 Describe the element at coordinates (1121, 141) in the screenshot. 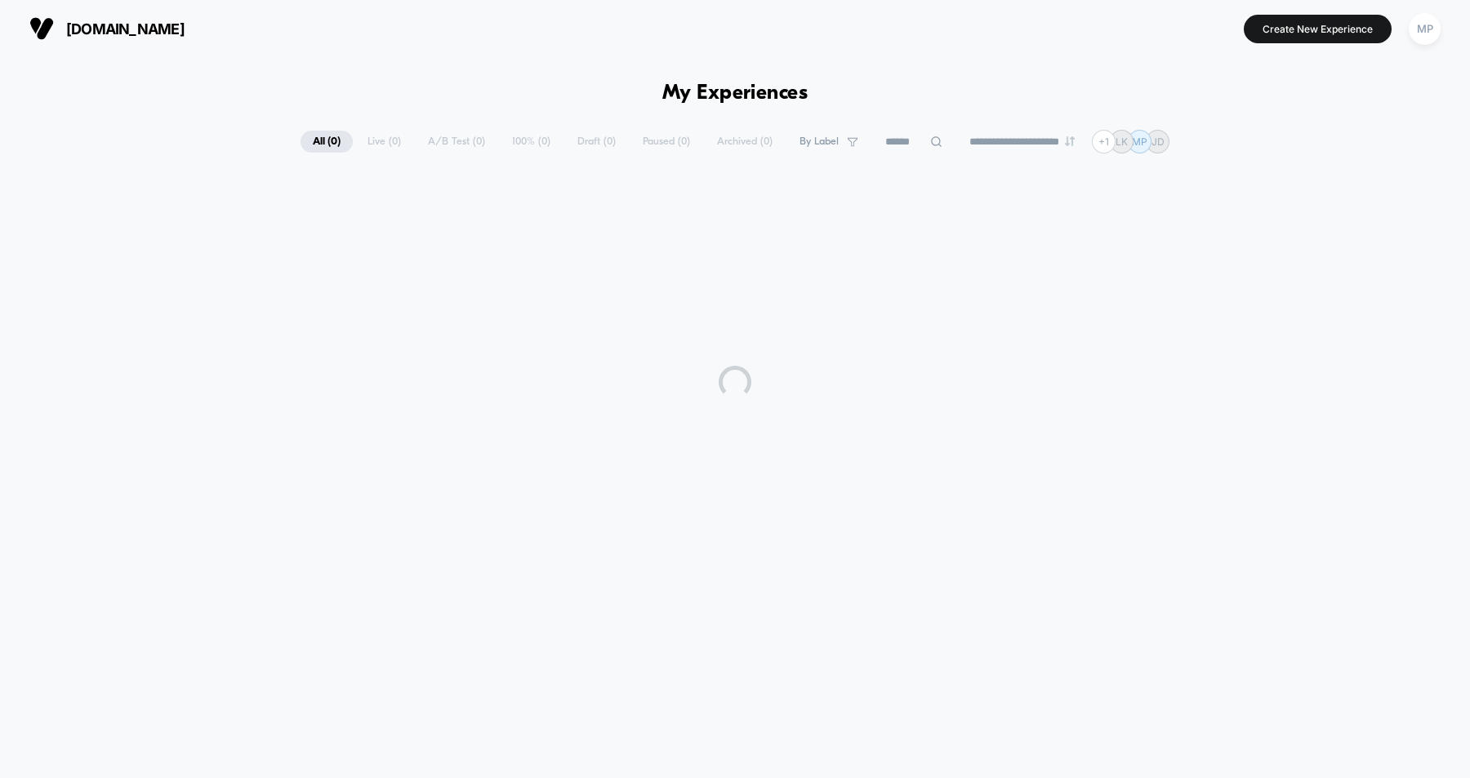

I see `p: LK` at that location.